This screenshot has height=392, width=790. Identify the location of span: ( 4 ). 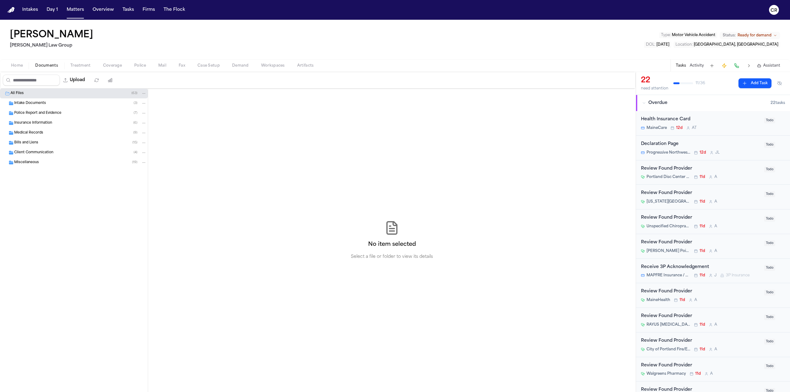
(135, 152).